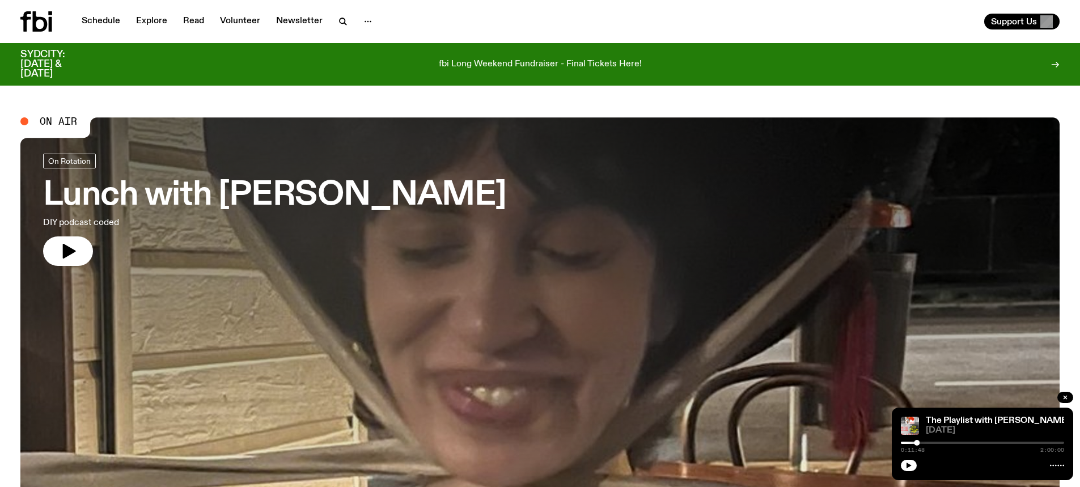 This screenshot has width=1080, height=487. I want to click on button: Support Us, so click(1022, 22).